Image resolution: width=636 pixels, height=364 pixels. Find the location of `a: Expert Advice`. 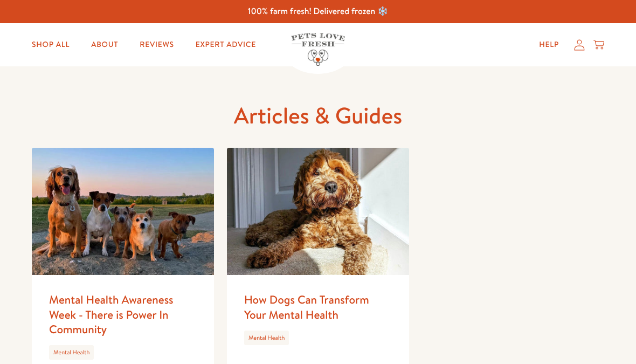

a: Expert Advice is located at coordinates (226, 45).